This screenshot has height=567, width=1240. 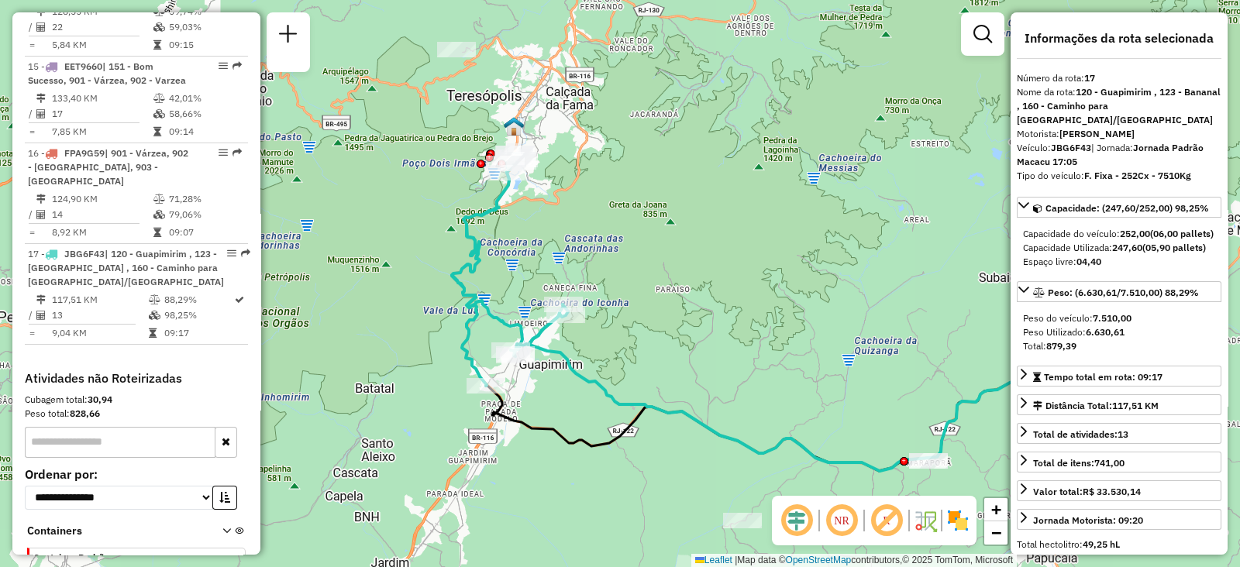 I want to click on div: Atividade não roteirizada - ERCILIA GUIMARAES BORGES DA MOTTA, so click(x=928, y=461).